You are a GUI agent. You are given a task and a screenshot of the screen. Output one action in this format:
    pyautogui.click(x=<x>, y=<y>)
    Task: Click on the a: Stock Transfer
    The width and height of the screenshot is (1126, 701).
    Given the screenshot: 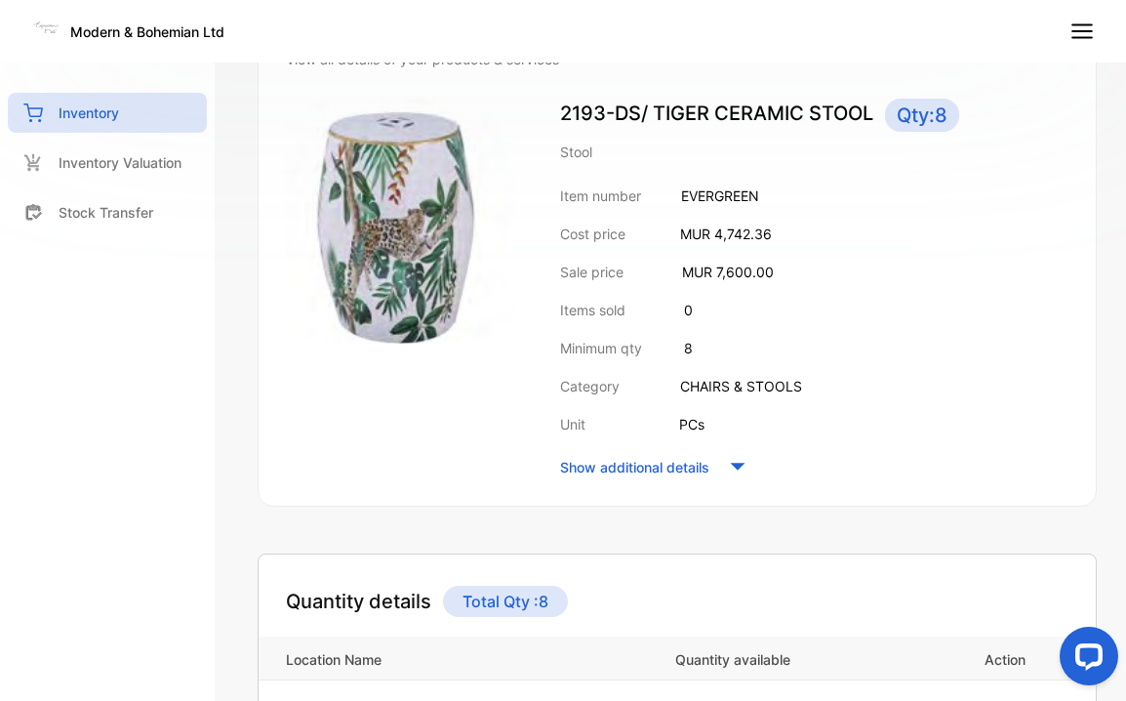 What is the action you would take?
    pyautogui.click(x=107, y=212)
    